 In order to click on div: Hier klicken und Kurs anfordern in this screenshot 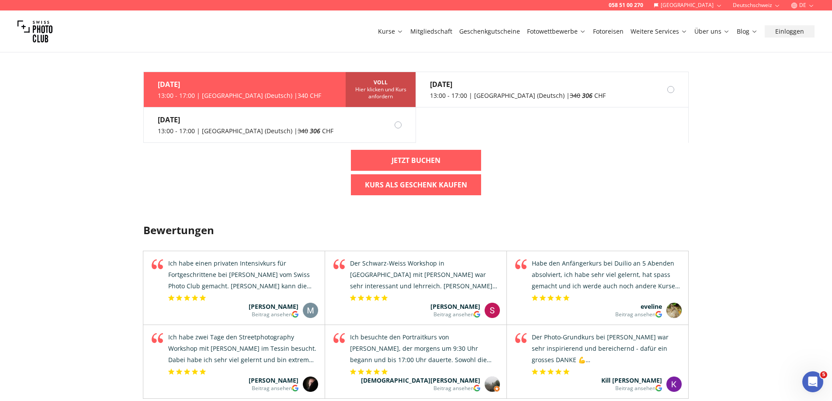, I will do `click(380, 93)`.